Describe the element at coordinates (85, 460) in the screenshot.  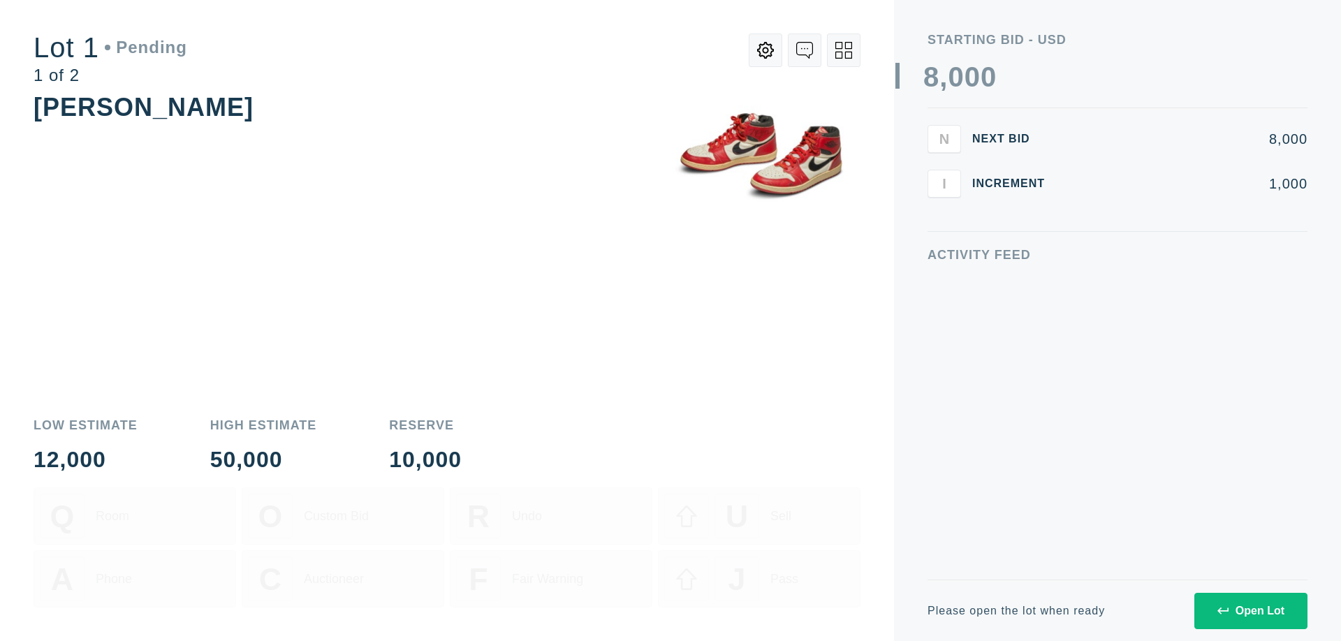
I see `div: 12,000` at that location.